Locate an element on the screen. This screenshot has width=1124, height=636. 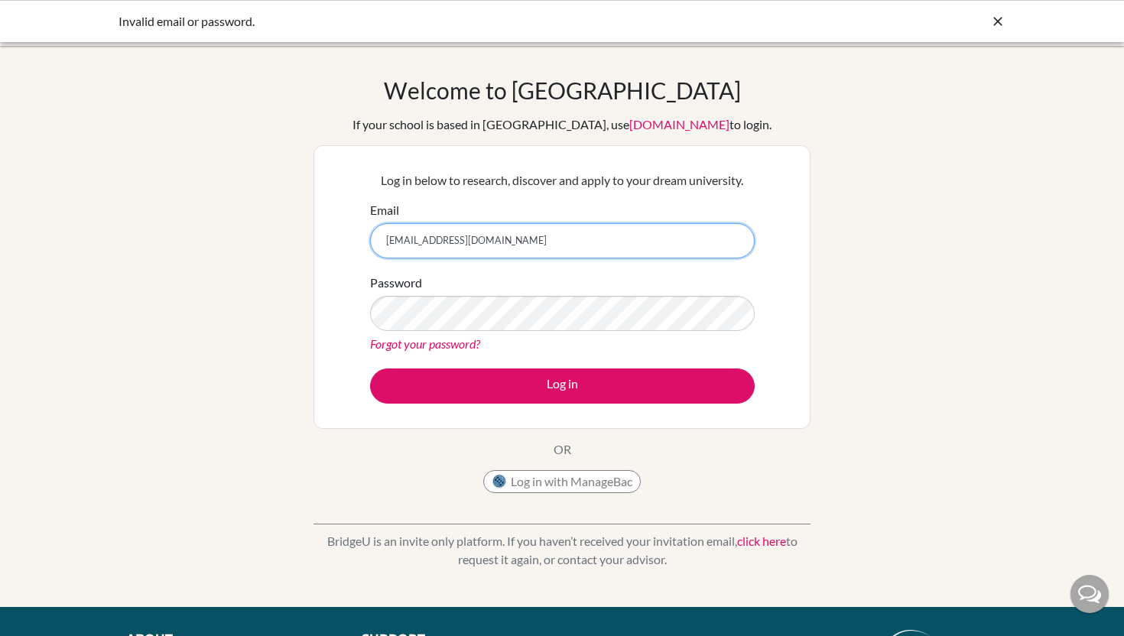
button: Log in is located at coordinates (562, 386).